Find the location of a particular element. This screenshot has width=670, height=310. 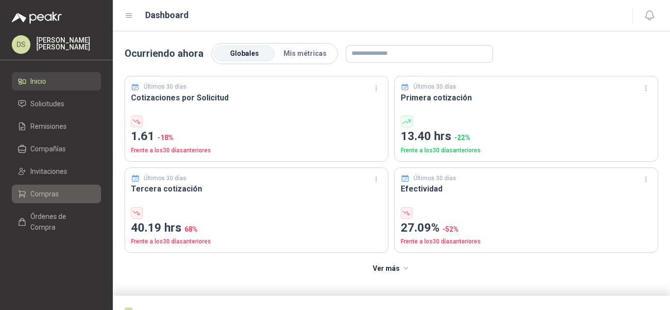

span: Mis métricas is located at coordinates (305, 53).